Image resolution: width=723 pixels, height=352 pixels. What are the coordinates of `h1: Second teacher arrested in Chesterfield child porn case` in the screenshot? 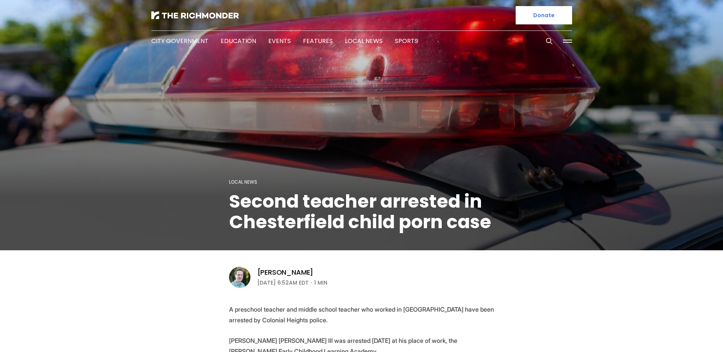 It's located at (362, 212).